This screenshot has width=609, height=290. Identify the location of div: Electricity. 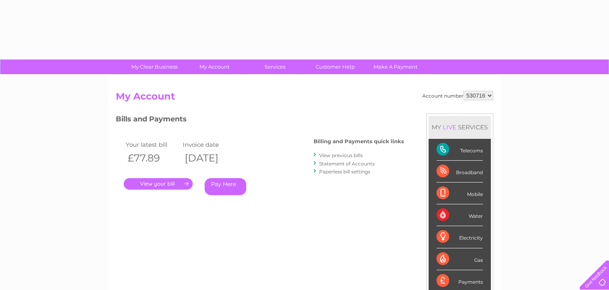
(460, 237).